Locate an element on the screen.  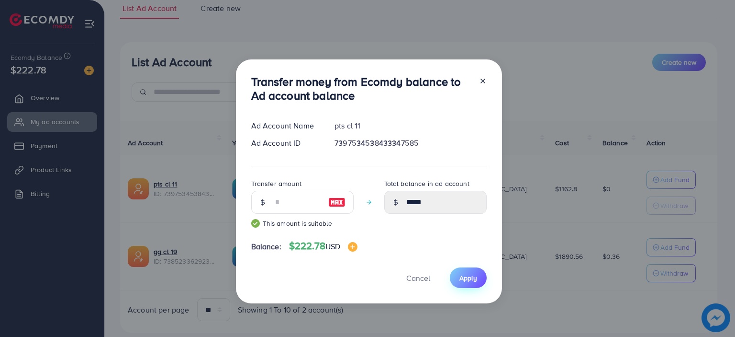
span: Balance: is located at coordinates (266, 246).